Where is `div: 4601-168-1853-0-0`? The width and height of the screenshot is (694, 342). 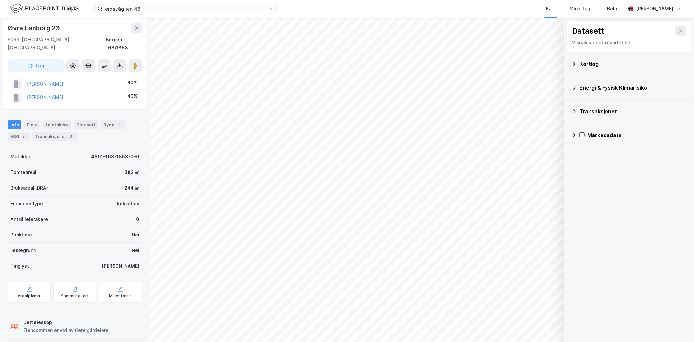 div: 4601-168-1853-0-0 is located at coordinates (115, 156).